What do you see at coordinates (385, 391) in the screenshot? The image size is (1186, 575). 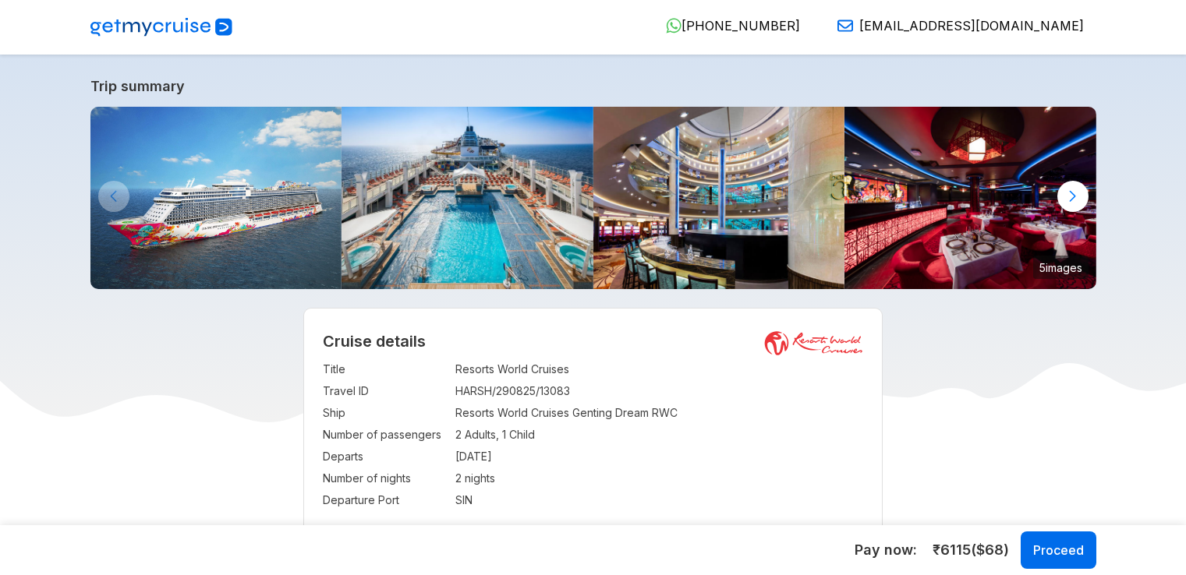 I see `td: Travel ID` at bounding box center [385, 391].